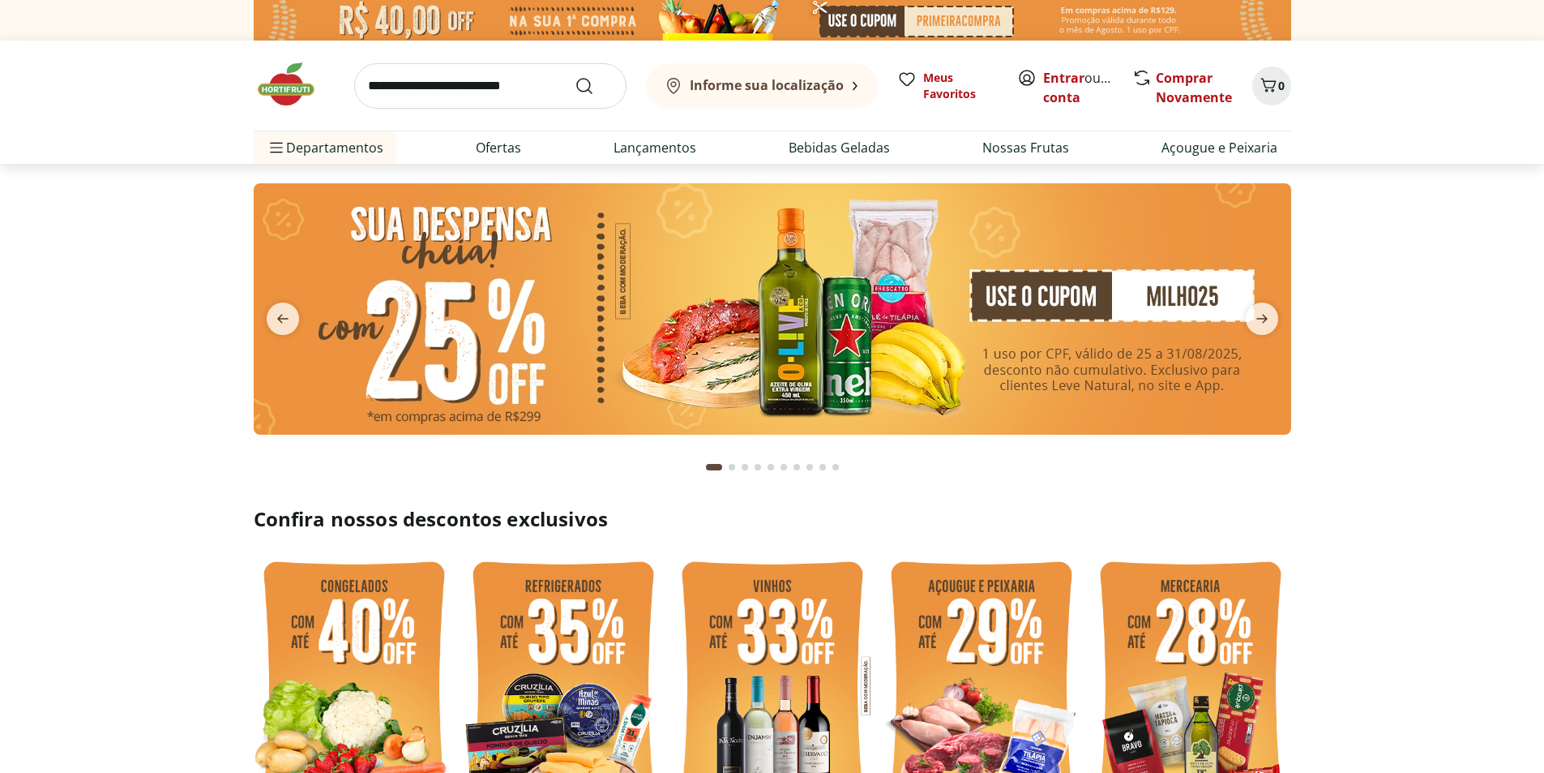  What do you see at coordinates (836, 467) in the screenshot?
I see `button: Go to page 10 from fs-carousel` at bounding box center [836, 467].